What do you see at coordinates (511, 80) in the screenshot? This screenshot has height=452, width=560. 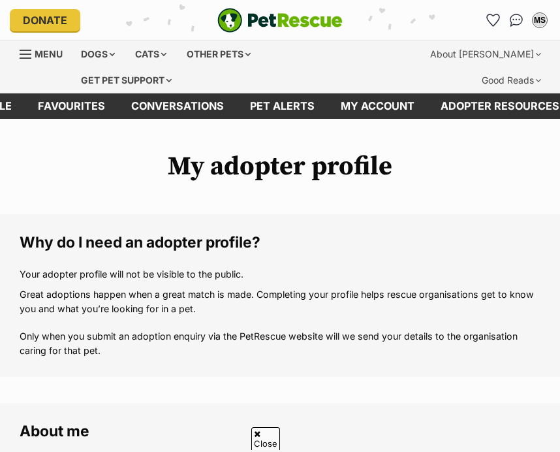 I see `div: Good Reads` at bounding box center [511, 80].